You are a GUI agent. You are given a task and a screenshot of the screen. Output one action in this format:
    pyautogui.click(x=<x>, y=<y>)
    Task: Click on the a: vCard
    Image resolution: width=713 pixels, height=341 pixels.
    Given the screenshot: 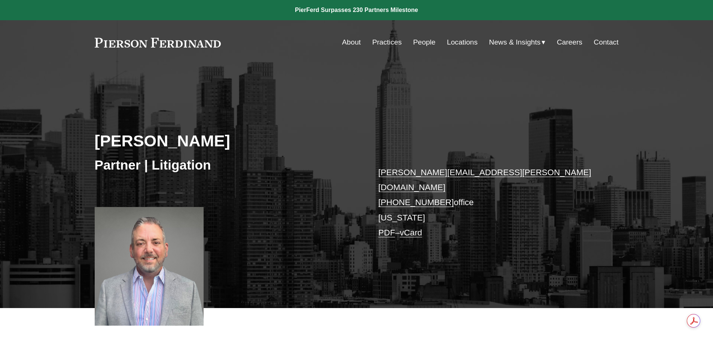 What is the action you would take?
    pyautogui.click(x=411, y=232)
    